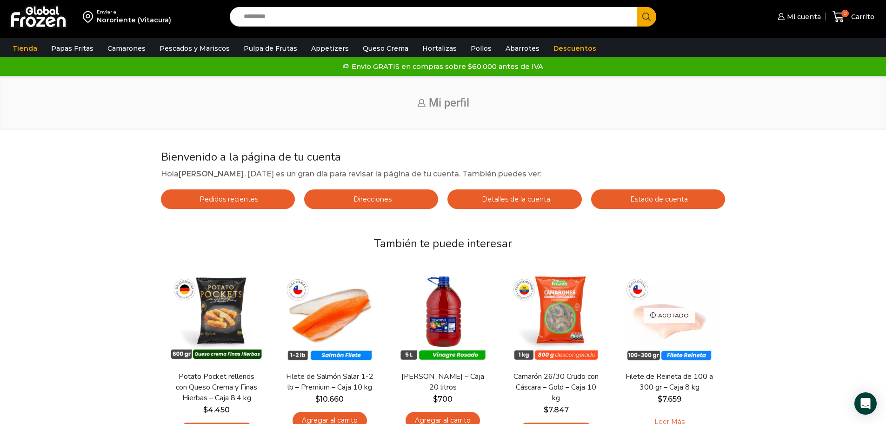 The height and width of the screenshot is (424, 886). What do you see at coordinates (657, 199) in the screenshot?
I see `span: Estado de cuenta` at bounding box center [657, 199].